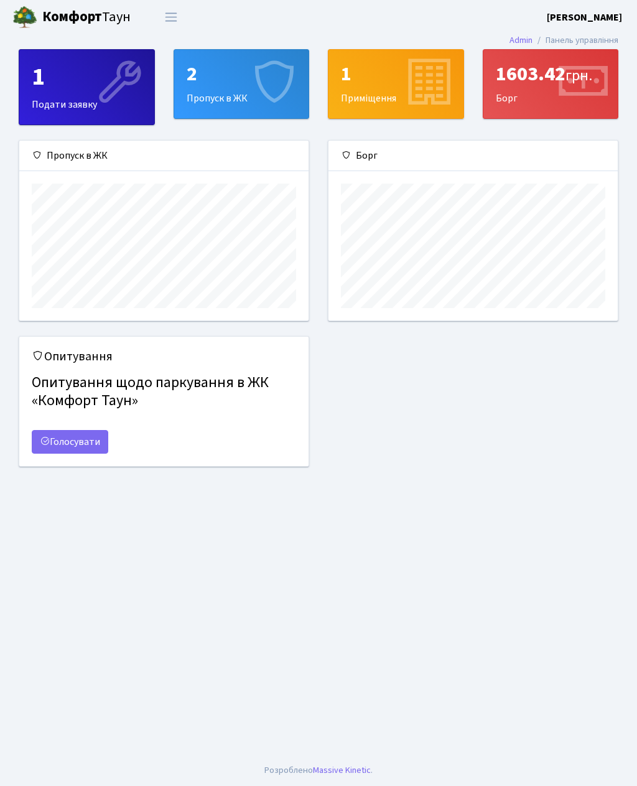  What do you see at coordinates (72, 17) in the screenshot?
I see `b: Комфорт` at bounding box center [72, 17].